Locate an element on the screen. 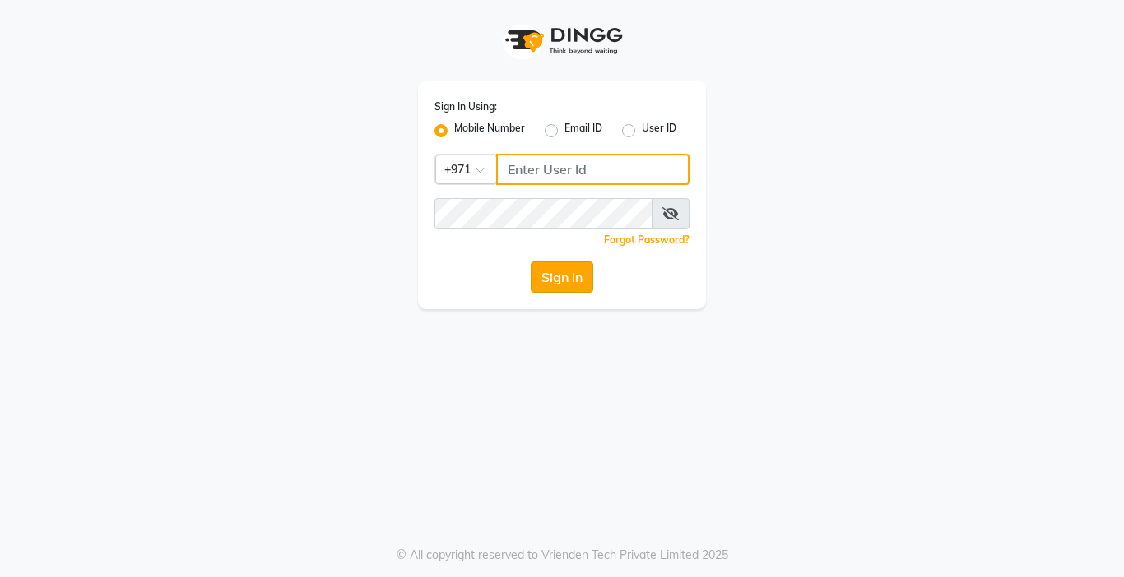 The height and width of the screenshot is (577, 1124). a: Forgot Password? is located at coordinates (647, 239).